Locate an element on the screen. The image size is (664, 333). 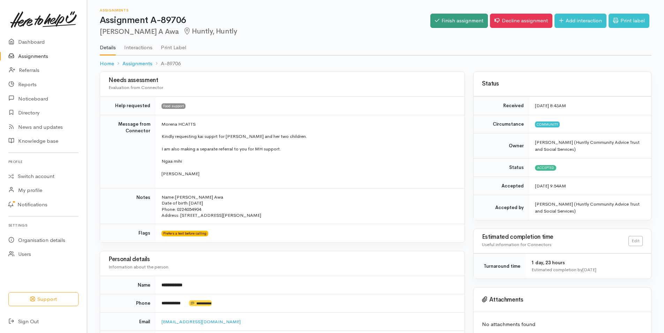
span: Name: is located at coordinates (168, 197).